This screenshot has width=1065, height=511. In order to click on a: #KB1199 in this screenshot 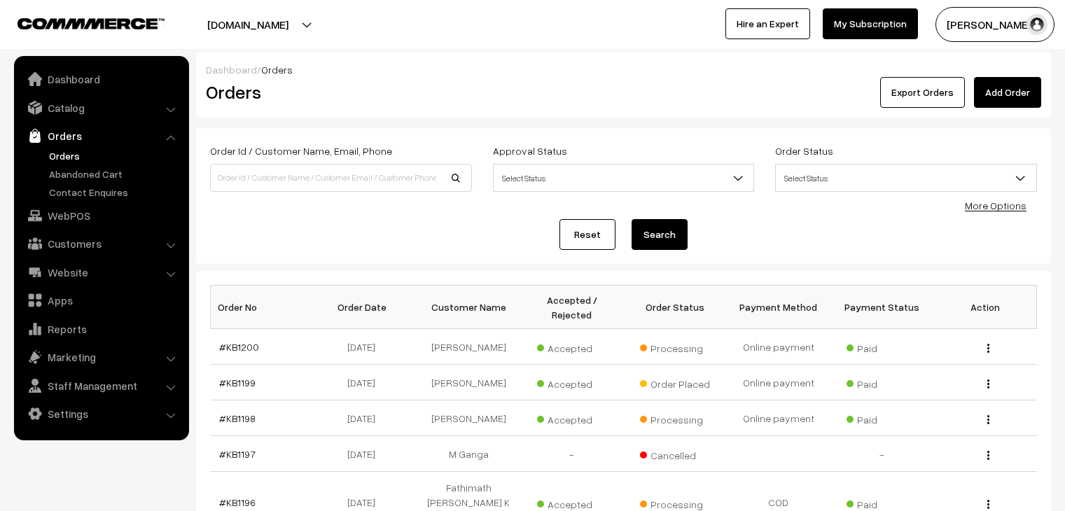, I will do `click(237, 382)`.